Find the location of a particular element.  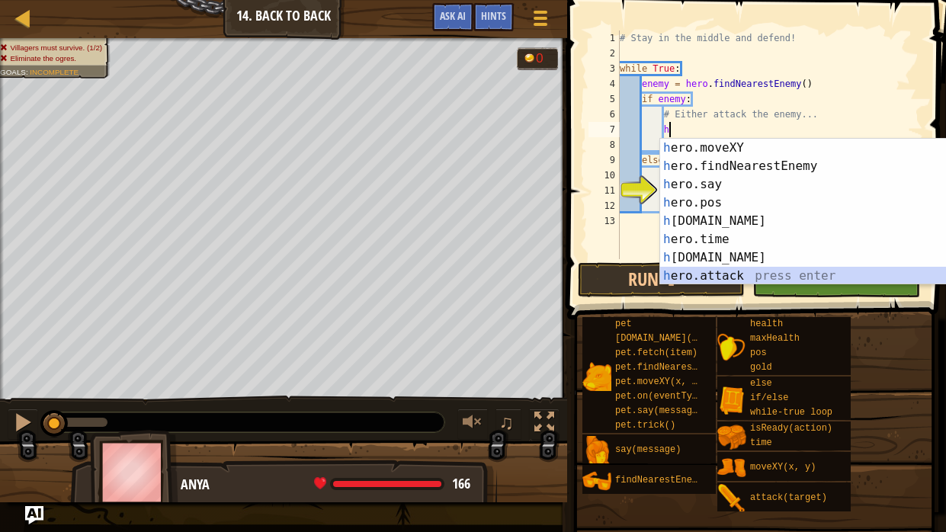

span: Eliminate the ogres. is located at coordinates (43, 58).